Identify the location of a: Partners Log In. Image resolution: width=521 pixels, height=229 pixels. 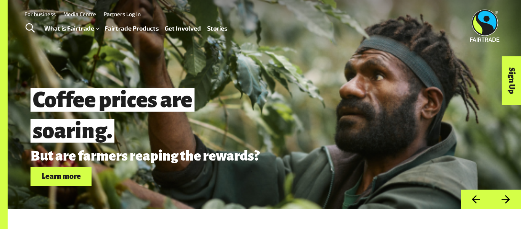
(122, 14).